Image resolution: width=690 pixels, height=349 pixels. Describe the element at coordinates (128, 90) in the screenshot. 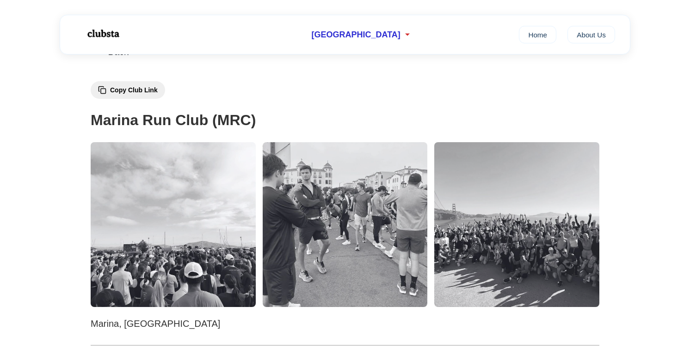

I see `button: Copy Club Link` at that location.